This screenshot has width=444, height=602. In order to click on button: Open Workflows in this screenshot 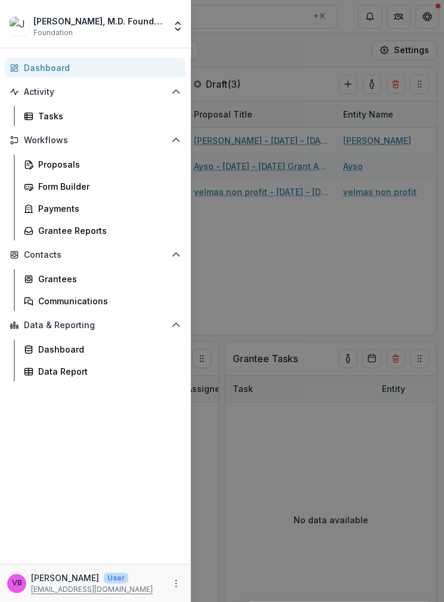, I will do `click(95, 140)`.